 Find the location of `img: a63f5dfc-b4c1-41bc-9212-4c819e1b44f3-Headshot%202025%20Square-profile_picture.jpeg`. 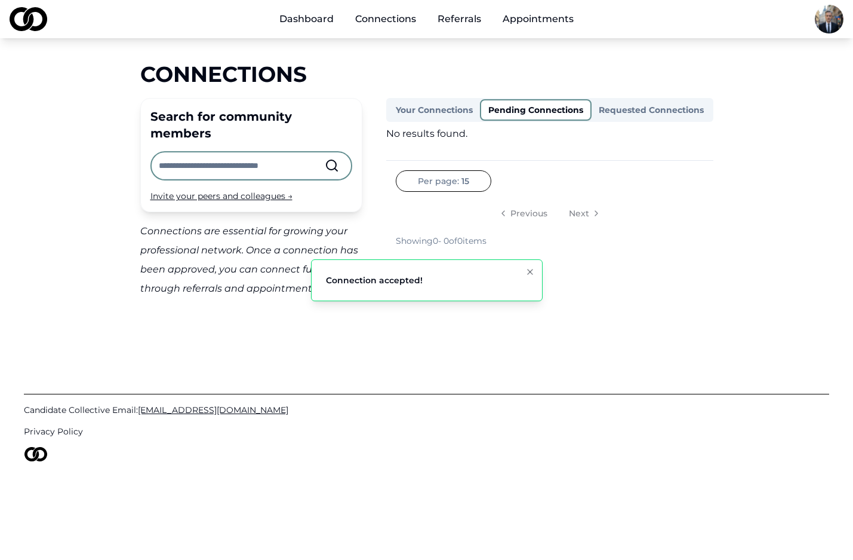

img: a63f5dfc-b4c1-41bc-9212-4c819e1b44f3-Headshot%202025%20Square-profile_picture.jpeg is located at coordinates (830, 19).